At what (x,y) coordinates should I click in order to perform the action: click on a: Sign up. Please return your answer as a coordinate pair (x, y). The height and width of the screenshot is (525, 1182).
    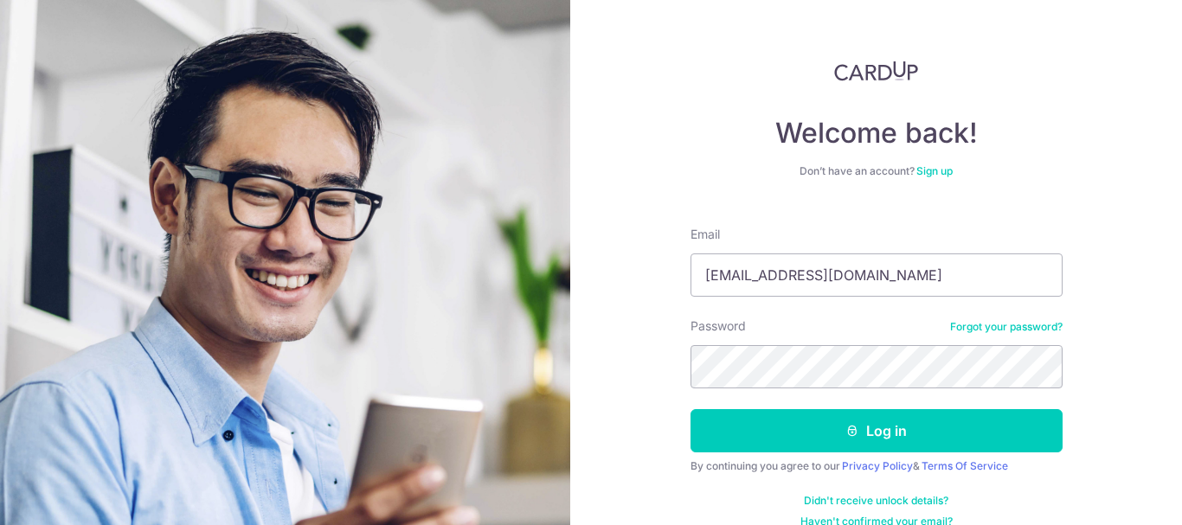
    Looking at the image, I should click on (935, 170).